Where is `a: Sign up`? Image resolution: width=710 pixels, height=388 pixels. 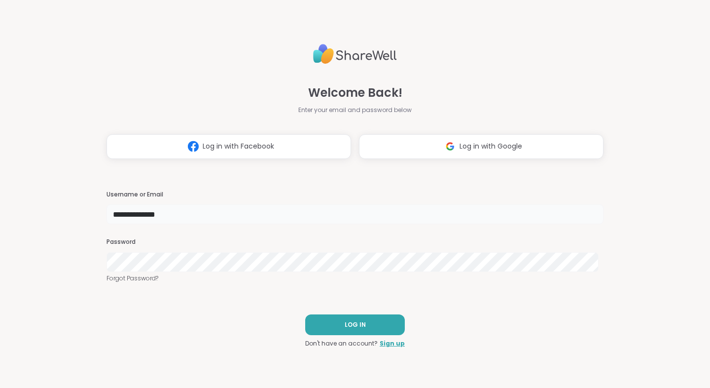
a: Sign up is located at coordinates (392, 343).